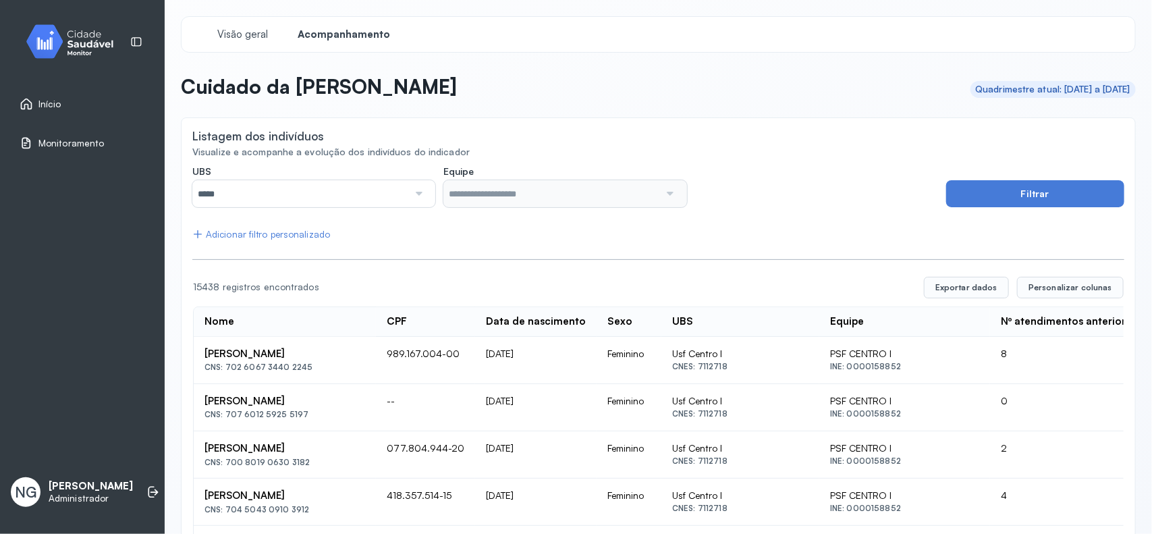  I want to click on span: NG, so click(26, 492).